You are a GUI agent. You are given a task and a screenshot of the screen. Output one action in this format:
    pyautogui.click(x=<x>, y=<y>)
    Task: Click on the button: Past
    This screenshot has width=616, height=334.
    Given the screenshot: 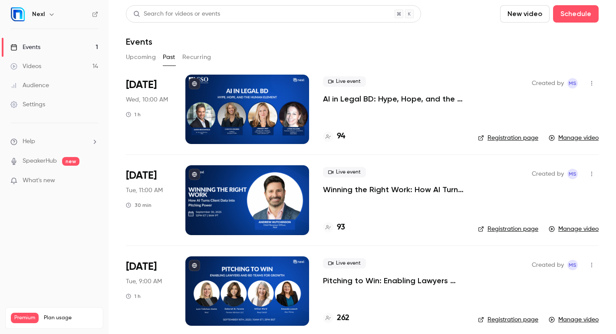 What is the action you would take?
    pyautogui.click(x=169, y=57)
    